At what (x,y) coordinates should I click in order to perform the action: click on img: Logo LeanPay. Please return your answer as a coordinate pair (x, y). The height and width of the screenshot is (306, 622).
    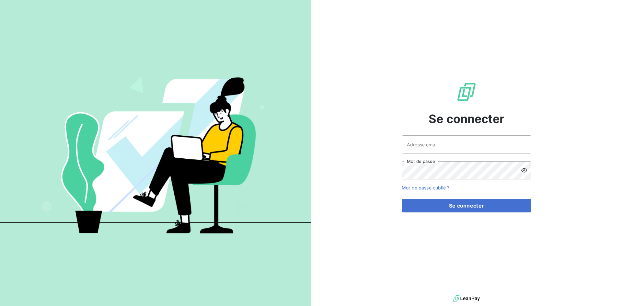
    Looking at the image, I should click on (466, 92).